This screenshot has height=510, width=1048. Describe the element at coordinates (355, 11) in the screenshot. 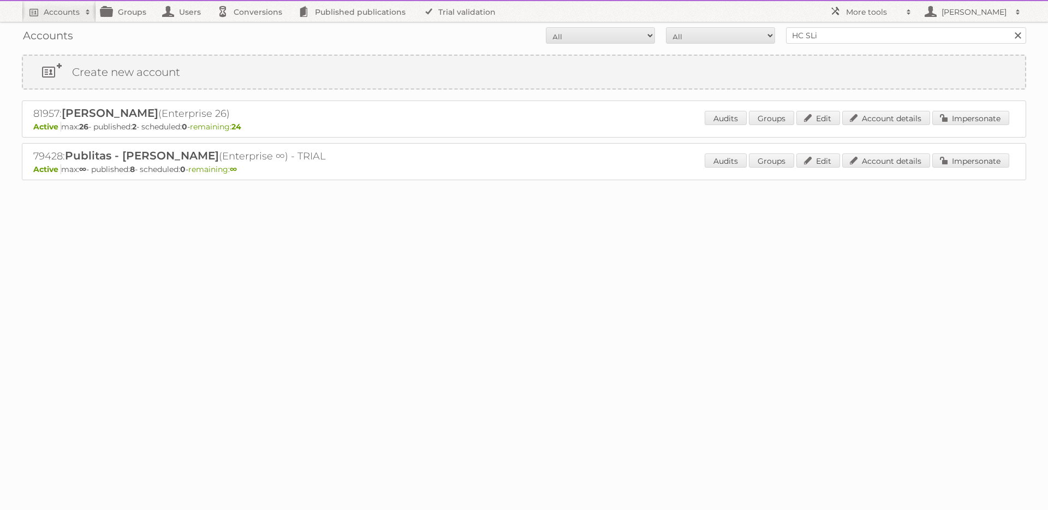

I see `a: Published publications` at that location.